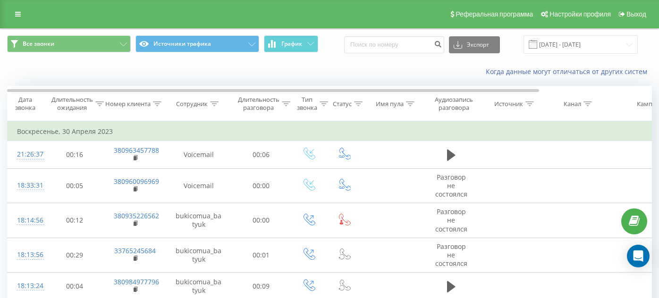 The image size is (659, 298). Describe the element at coordinates (259, 104) in the screenshot. I see `div: Длительность разговора` at that location.